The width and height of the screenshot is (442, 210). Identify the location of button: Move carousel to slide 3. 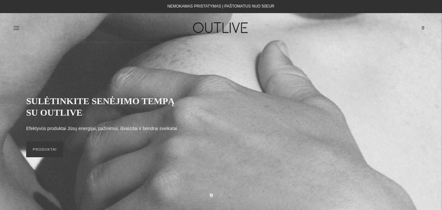
(231, 194).